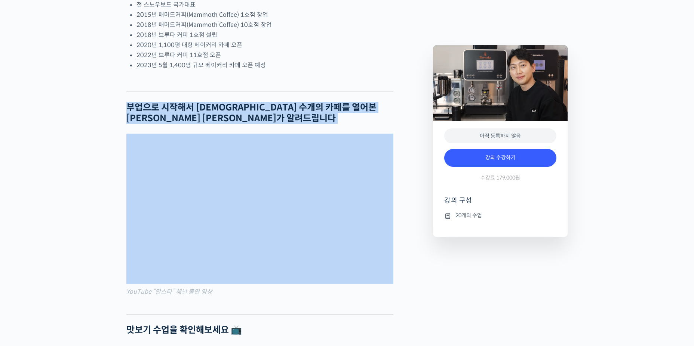 This screenshot has width=694, height=346. I want to click on li: 2018년 매머드커피(Mammoth Coffee) 10호점 창업, so click(265, 25).